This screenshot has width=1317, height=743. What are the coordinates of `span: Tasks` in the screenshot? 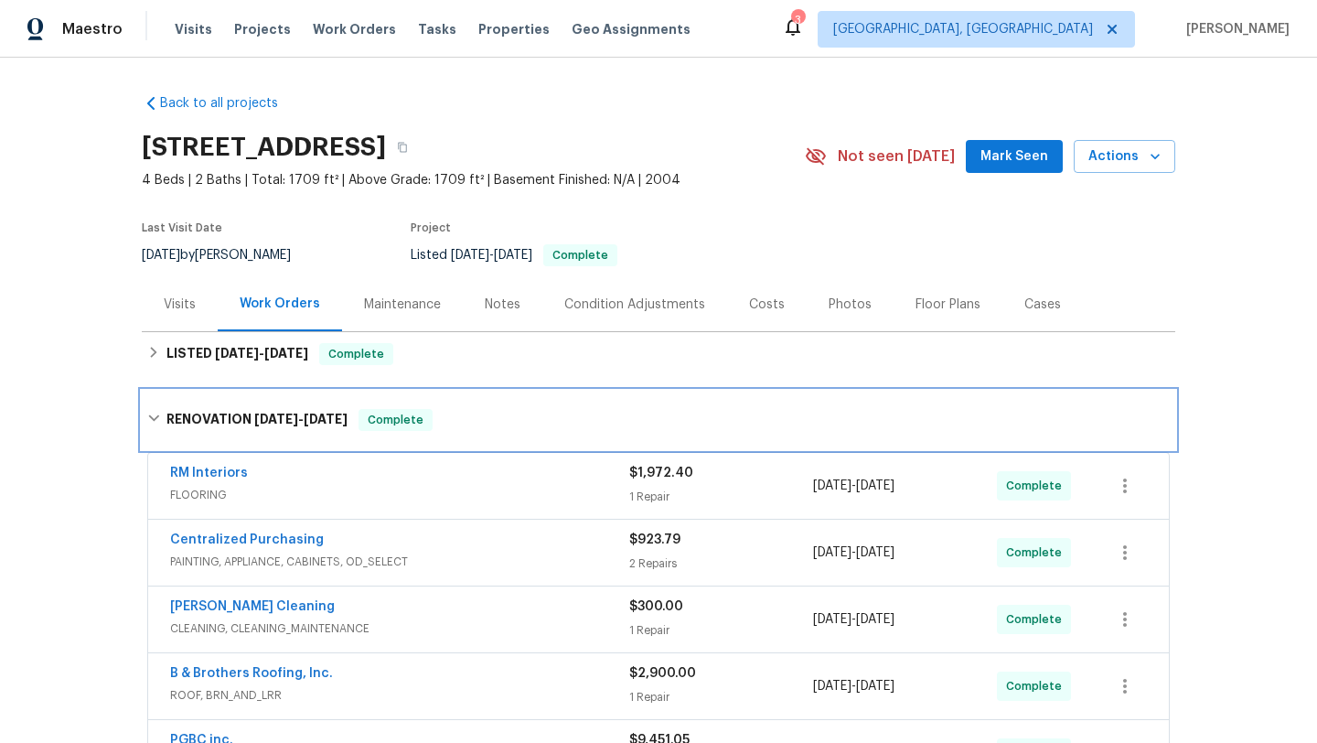 It's located at (437, 29).